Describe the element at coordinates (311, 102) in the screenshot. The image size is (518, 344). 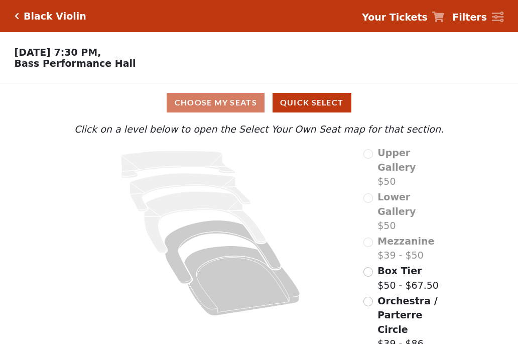
I see `button: Quick Select` at that location.